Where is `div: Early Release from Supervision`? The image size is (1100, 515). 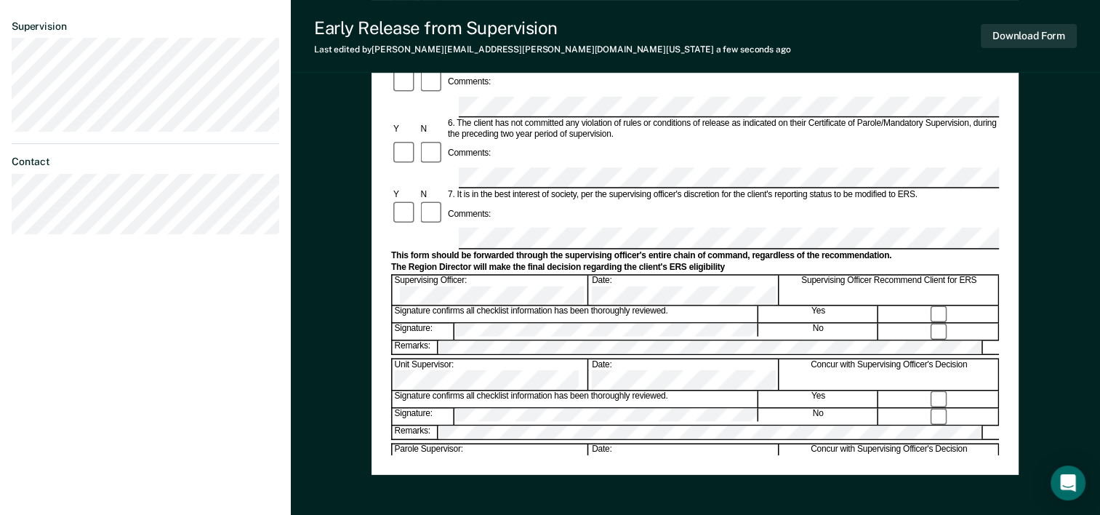
div: Early Release from Supervision is located at coordinates (552, 28).